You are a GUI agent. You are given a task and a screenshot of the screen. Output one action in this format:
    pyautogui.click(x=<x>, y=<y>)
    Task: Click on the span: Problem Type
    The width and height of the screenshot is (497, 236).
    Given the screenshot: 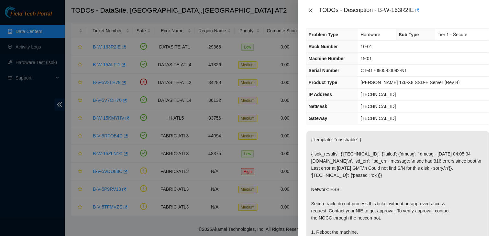 What is the action you would take?
    pyautogui.click(x=324, y=35)
    